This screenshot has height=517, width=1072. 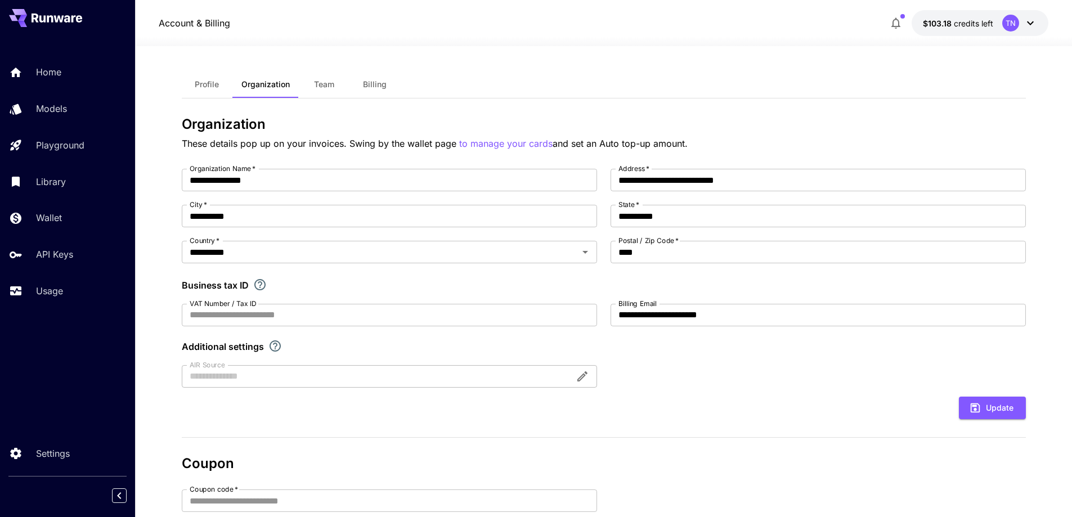 I want to click on a: Account & Billing, so click(x=194, y=23).